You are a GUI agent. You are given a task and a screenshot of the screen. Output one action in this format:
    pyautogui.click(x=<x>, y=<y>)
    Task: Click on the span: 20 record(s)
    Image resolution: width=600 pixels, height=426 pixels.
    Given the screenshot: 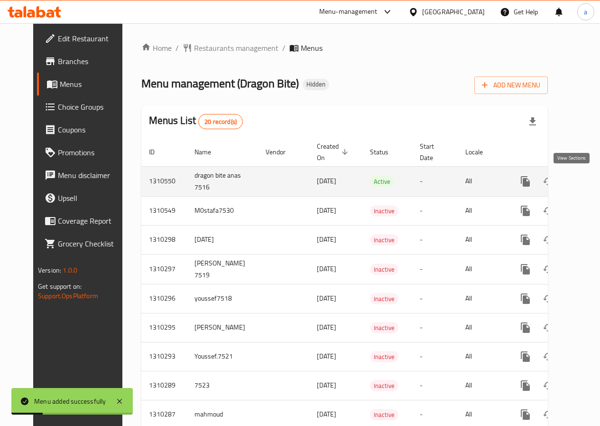 What is the action you would take?
    pyautogui.click(x=221, y=122)
    